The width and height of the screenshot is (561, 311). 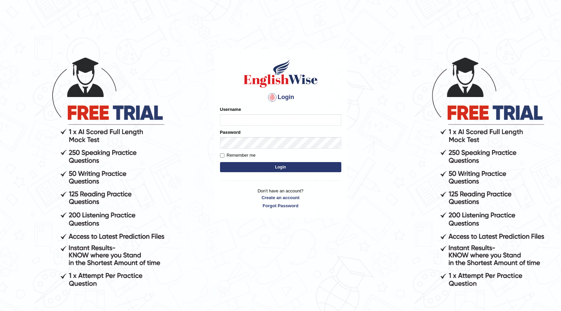 I want to click on label: Password, so click(x=230, y=132).